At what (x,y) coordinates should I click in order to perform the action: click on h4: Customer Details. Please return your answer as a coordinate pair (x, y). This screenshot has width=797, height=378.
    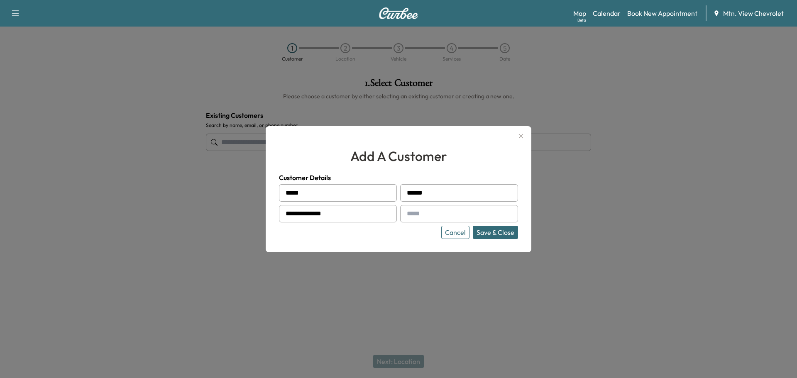
    Looking at the image, I should click on (399, 178).